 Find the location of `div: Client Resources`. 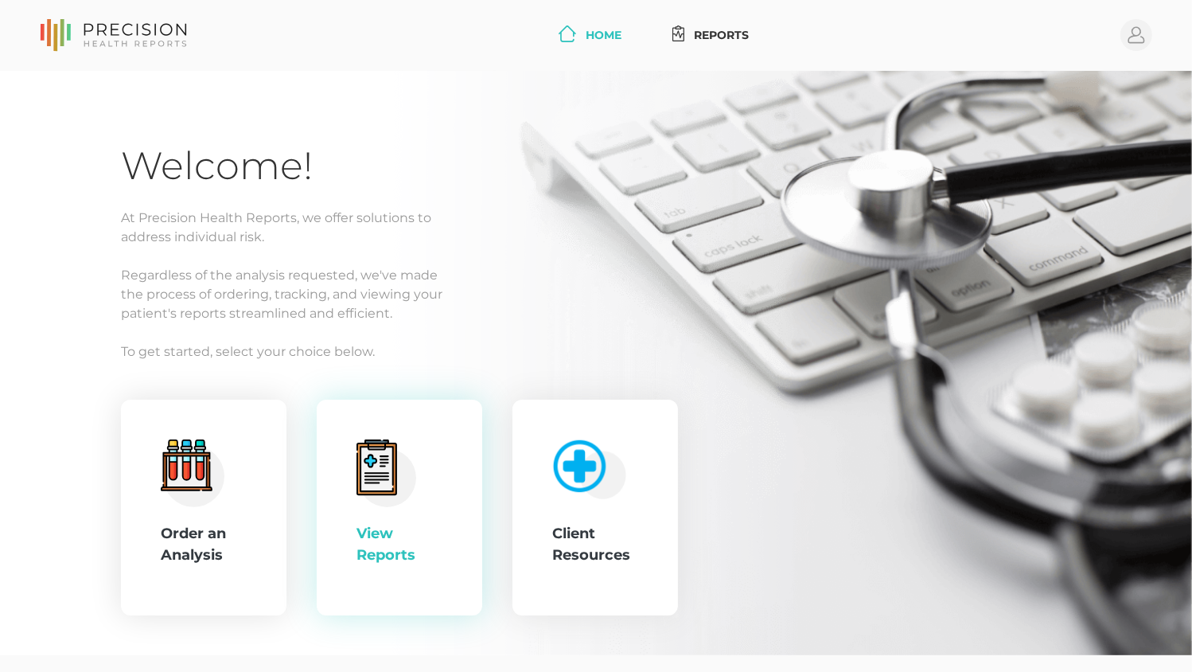

div: Client Resources is located at coordinates (595, 544).